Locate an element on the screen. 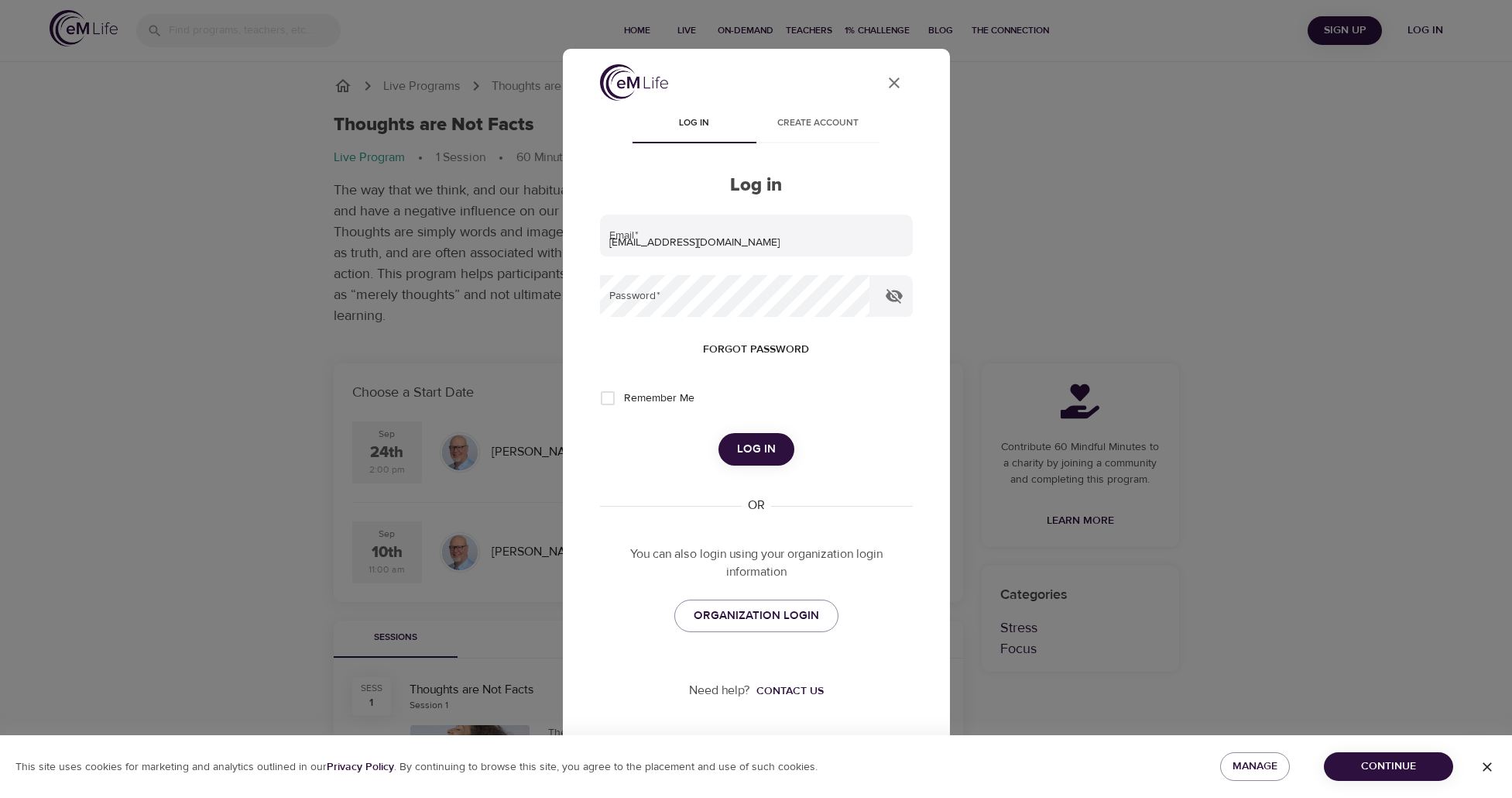 The image size is (1512, 798). span: Continue is located at coordinates (1389, 766).